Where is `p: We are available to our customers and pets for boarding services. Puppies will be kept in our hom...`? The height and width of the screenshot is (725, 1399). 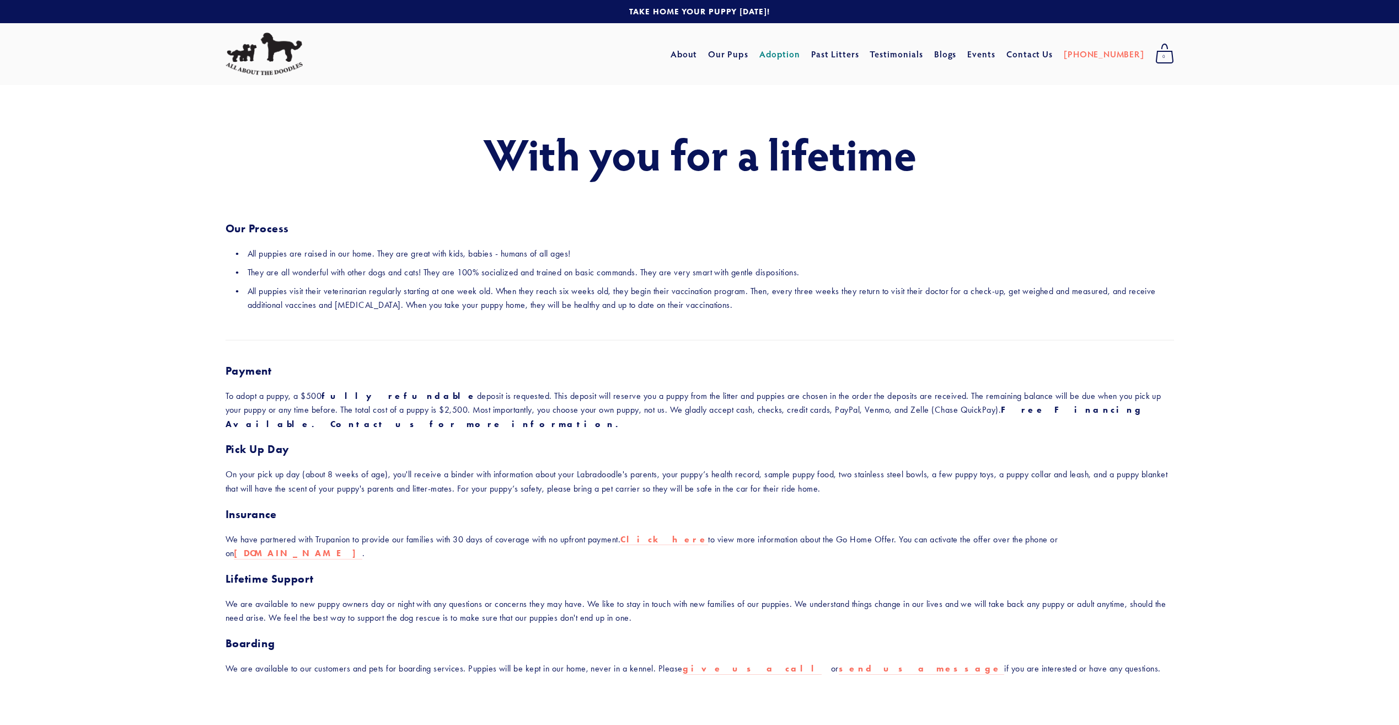 p: We are available to our customers and pets for boarding services. Puppies will be kept in our hom... is located at coordinates (700, 668).